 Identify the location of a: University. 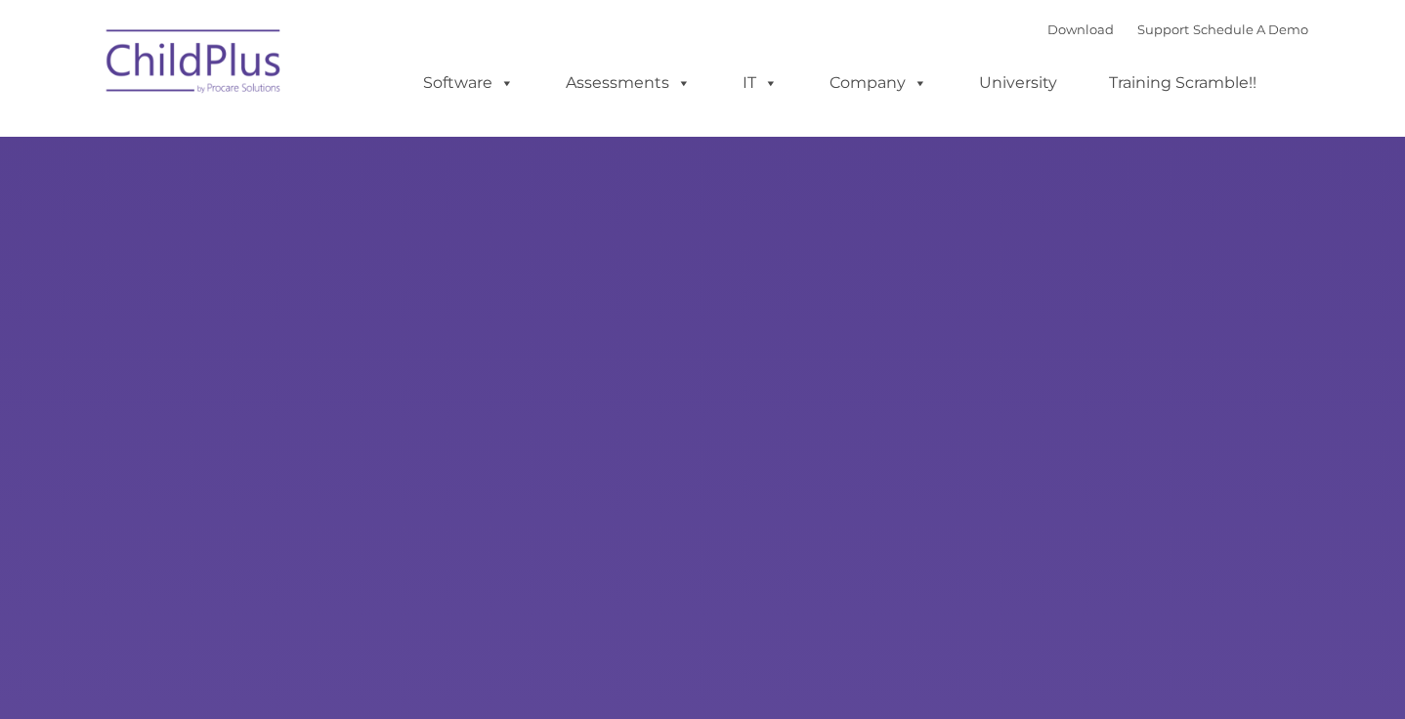
(1018, 83).